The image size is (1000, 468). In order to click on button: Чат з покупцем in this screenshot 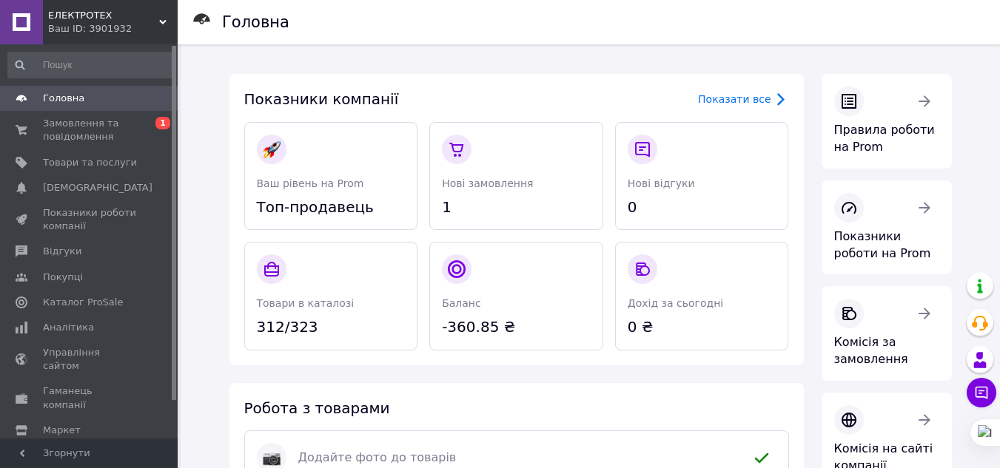, I will do `click(981, 393)`.